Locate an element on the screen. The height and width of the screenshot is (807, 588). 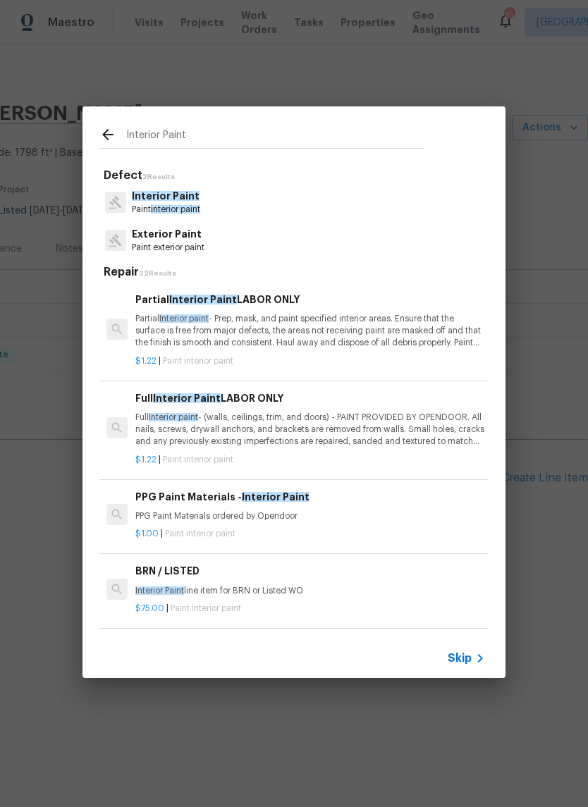
span: 2 Results is located at coordinates (159, 177).